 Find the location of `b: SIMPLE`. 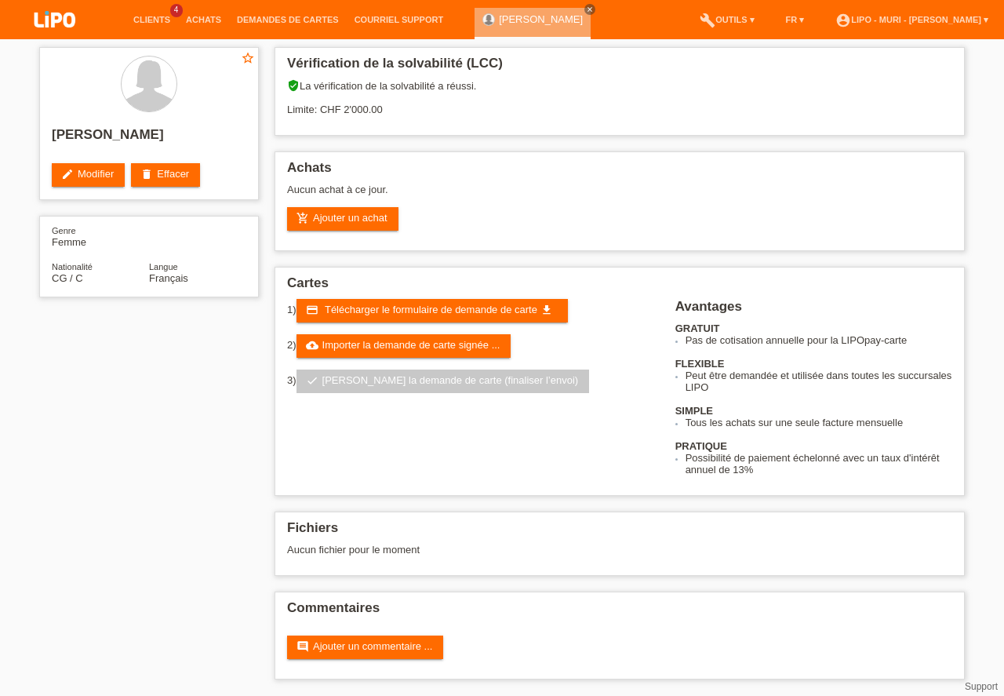

b: SIMPLE is located at coordinates (694, 410).